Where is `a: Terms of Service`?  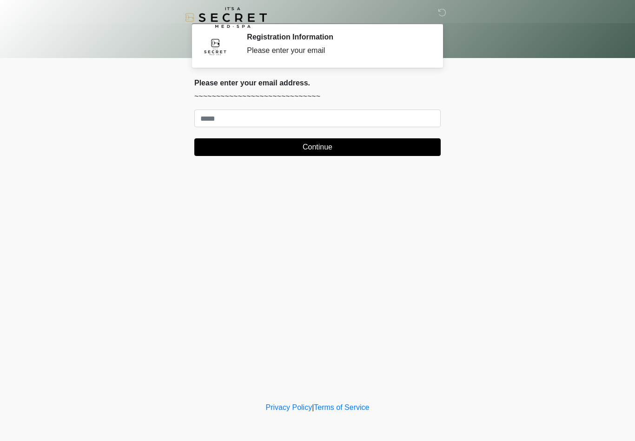 a: Terms of Service is located at coordinates (341, 408).